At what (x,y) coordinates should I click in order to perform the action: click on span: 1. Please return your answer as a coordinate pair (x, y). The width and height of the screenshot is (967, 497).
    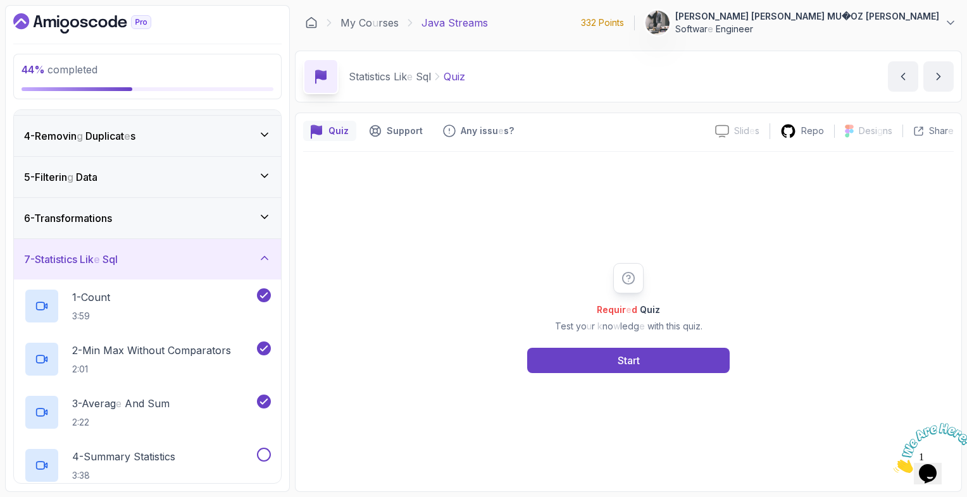
    Looking at the image, I should click on (8, 10).